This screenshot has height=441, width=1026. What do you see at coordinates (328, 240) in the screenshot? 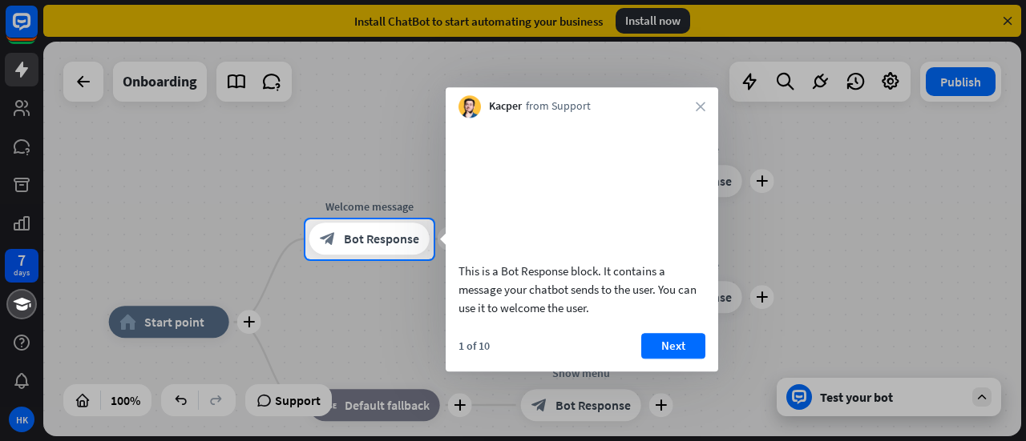
I see `i: block_bot_response` at bounding box center [328, 240].